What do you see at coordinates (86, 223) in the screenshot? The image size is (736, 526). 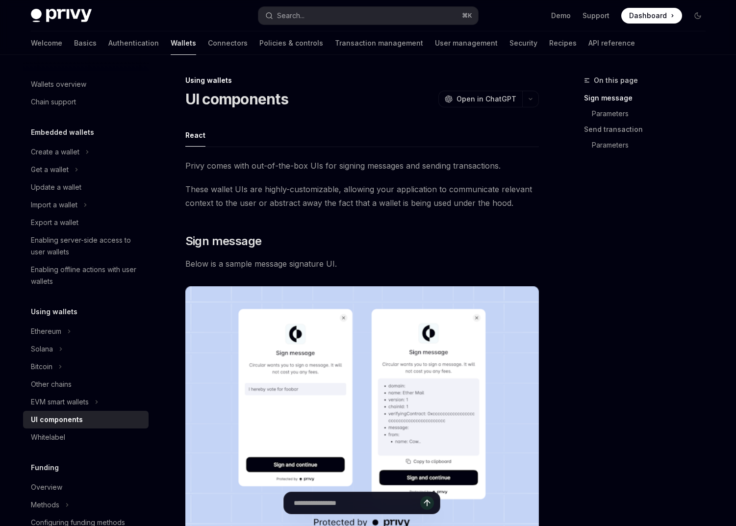 I see `a: Export a wallet` at bounding box center [86, 223].